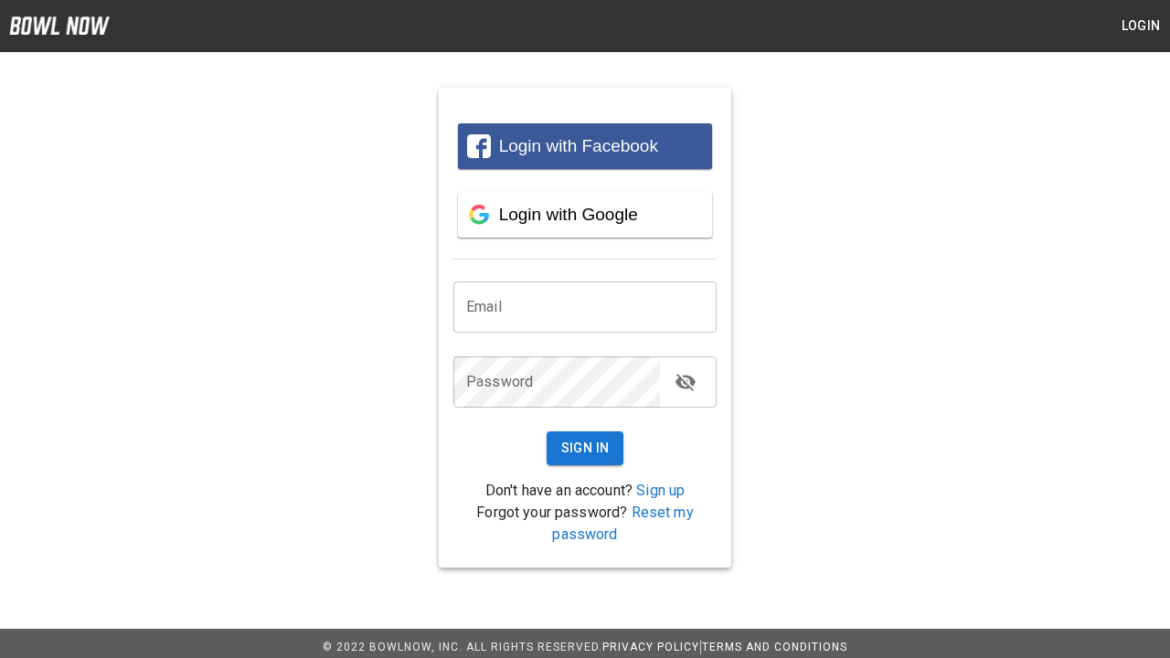  I want to click on button: Login, so click(1140, 26).